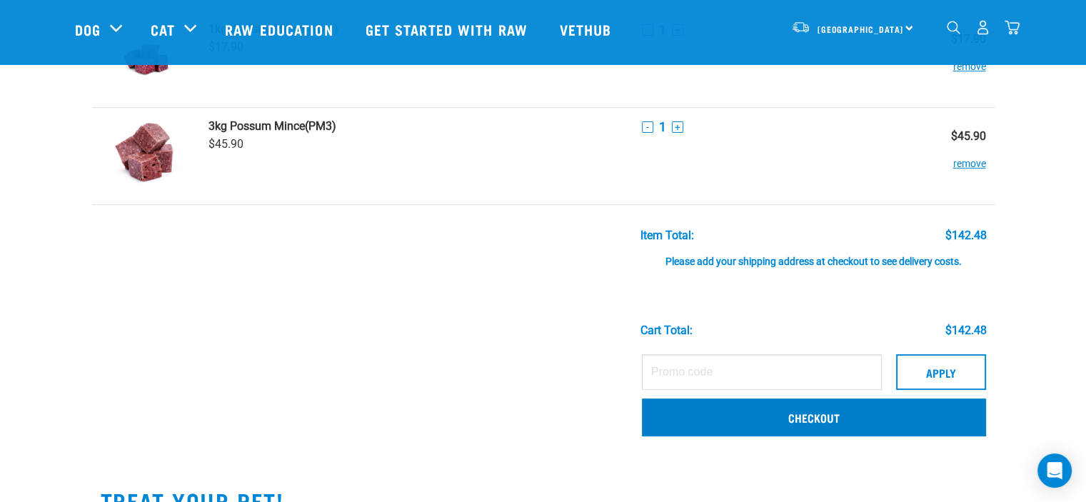  I want to click on span: $45.90, so click(226, 144).